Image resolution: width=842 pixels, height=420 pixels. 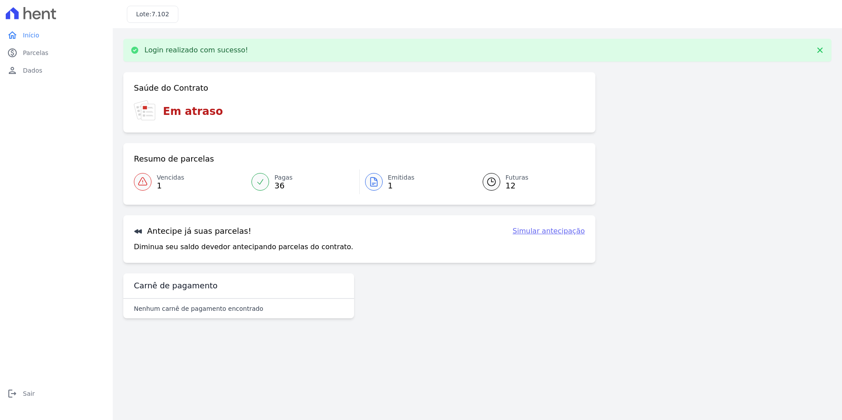 I want to click on span: Vencidas, so click(x=170, y=177).